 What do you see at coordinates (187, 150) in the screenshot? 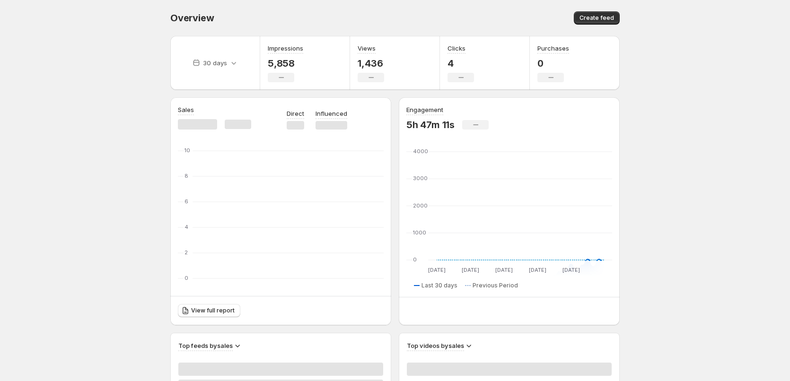
I see `text: 10` at bounding box center [187, 150].